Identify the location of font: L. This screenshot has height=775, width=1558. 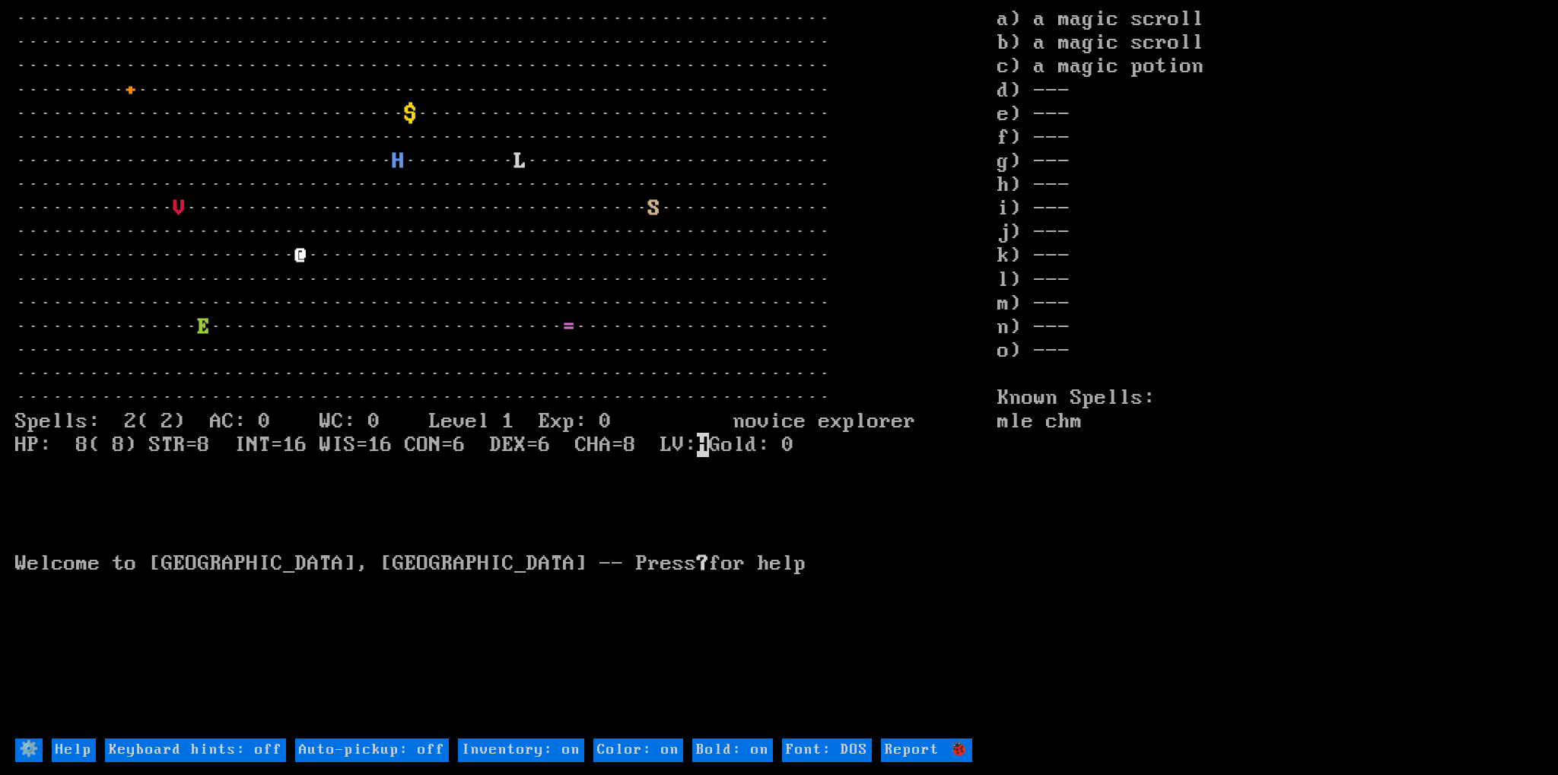
(520, 161).